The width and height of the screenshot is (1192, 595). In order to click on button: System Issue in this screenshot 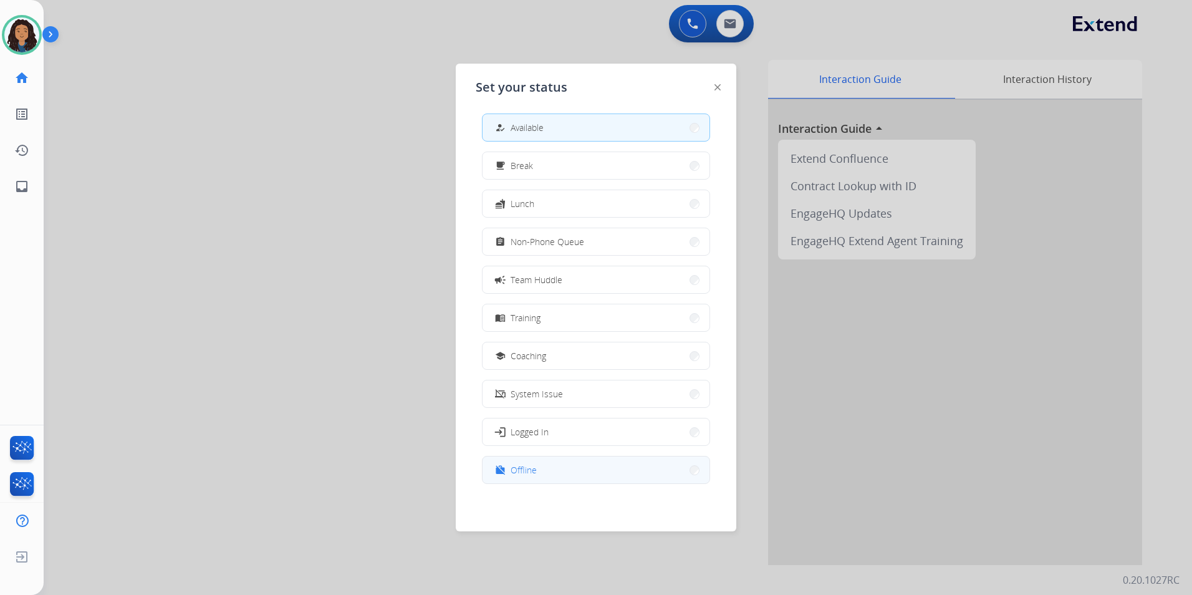, I will do `click(596, 393)`.